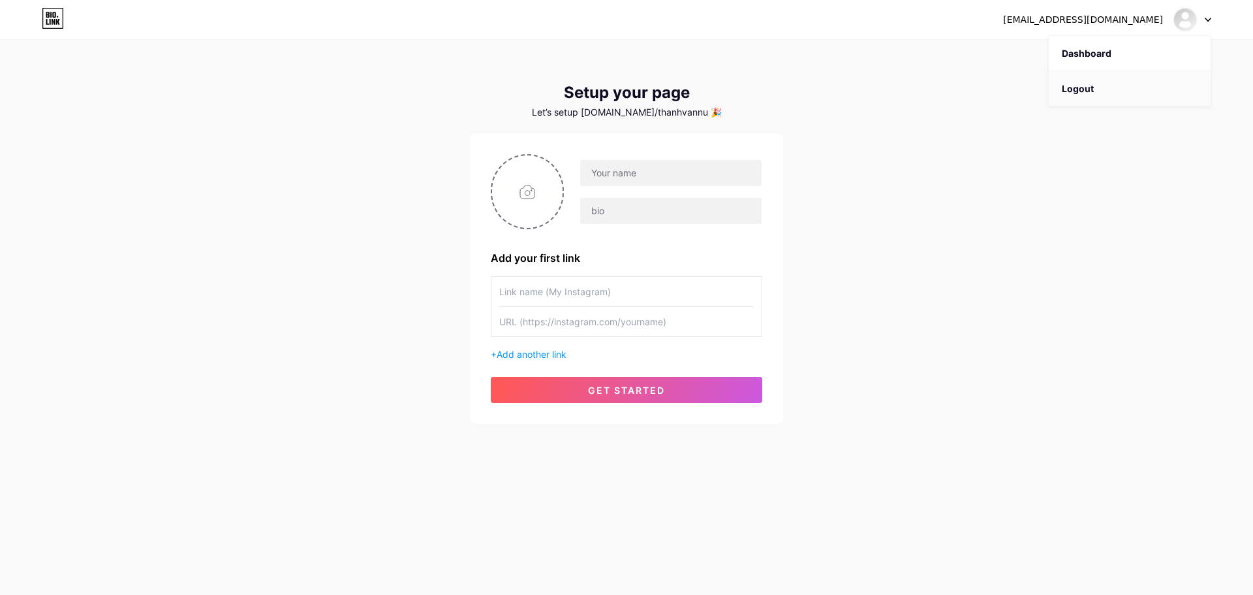 Image resolution: width=1253 pixels, height=595 pixels. I want to click on input: URL (https://instagram.com/yourname), so click(627, 321).